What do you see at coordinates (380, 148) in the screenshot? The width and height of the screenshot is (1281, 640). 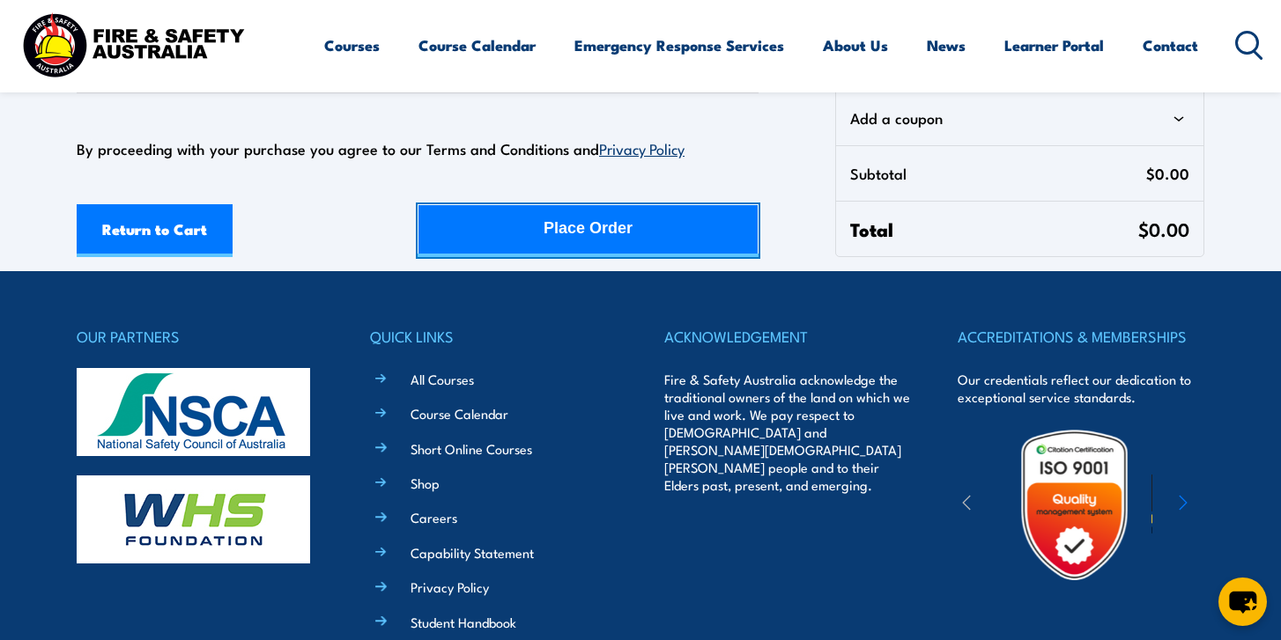 I see `span: By proceeding with your purchase you agree to our Terms and Conditions and` at bounding box center [380, 148].